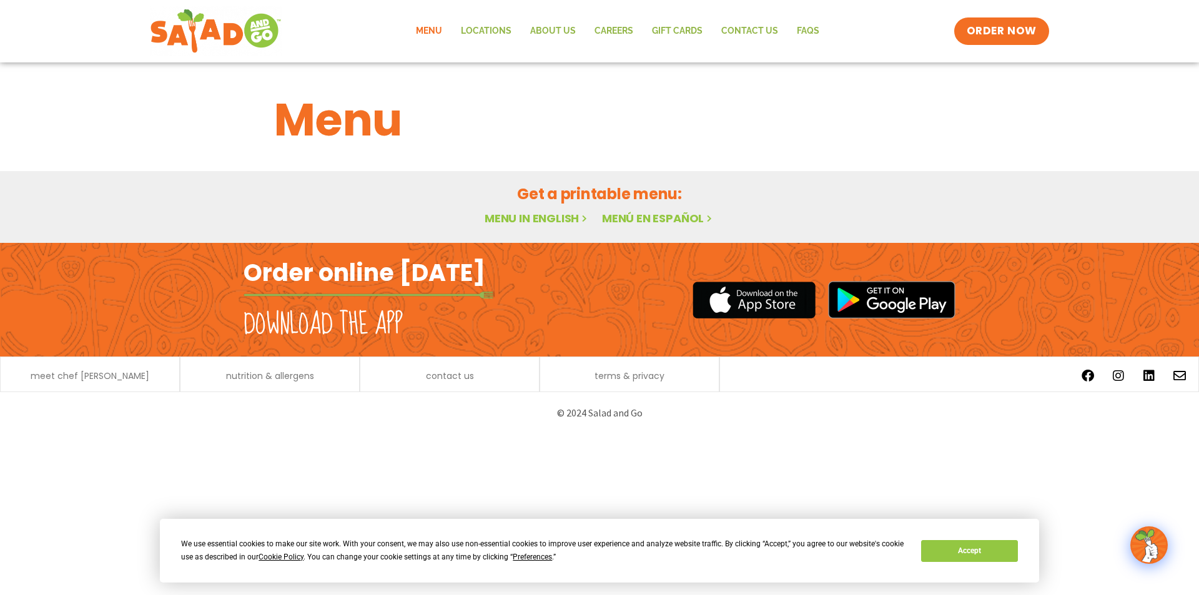  I want to click on span: Cookie Policy, so click(281, 557).